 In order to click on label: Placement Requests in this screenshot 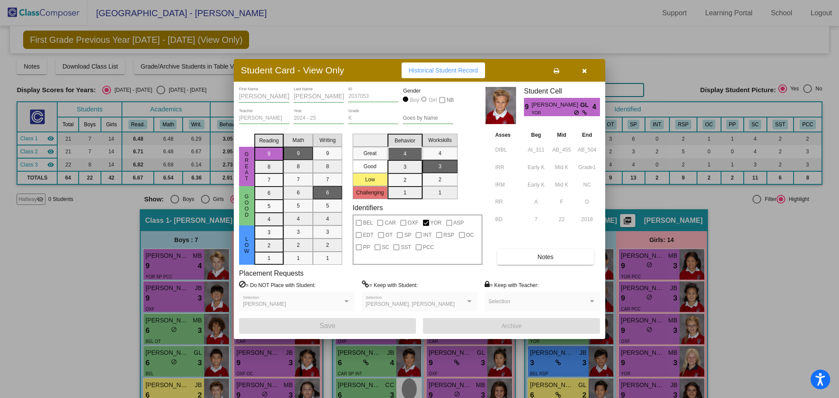, I will do `click(271, 273)`.